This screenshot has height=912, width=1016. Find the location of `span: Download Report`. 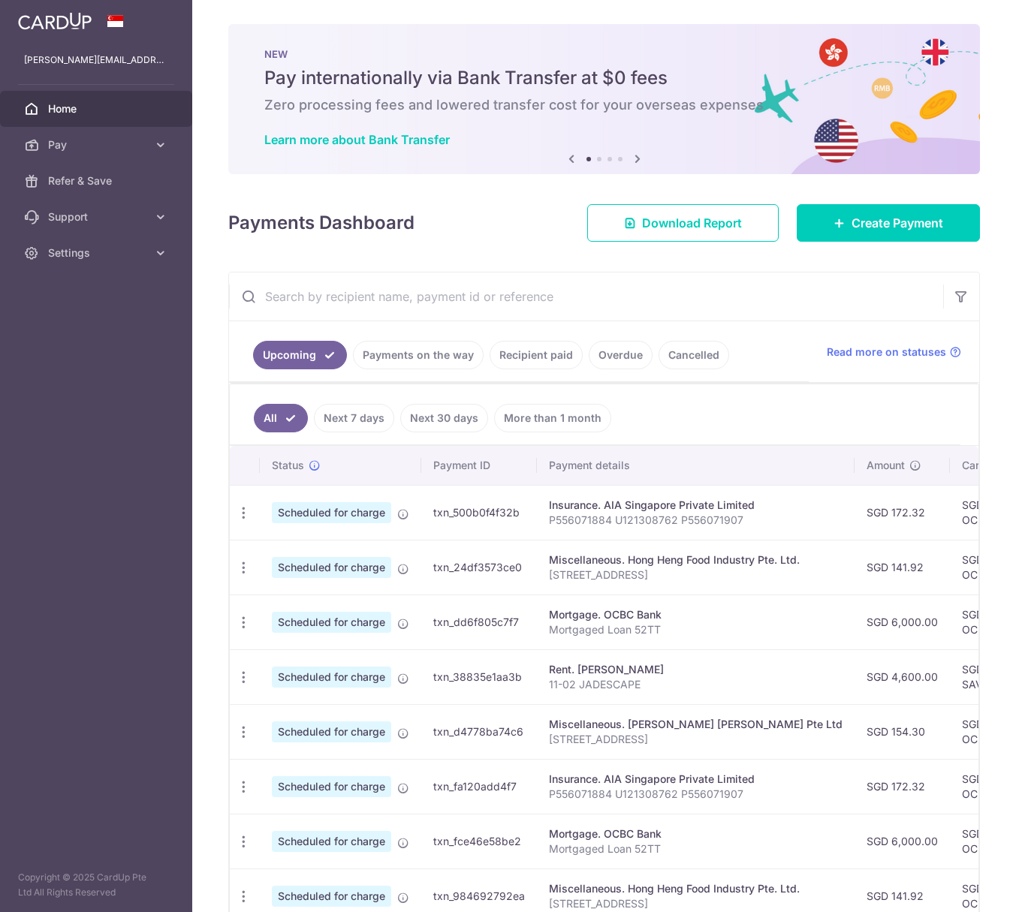

span: Download Report is located at coordinates (692, 223).